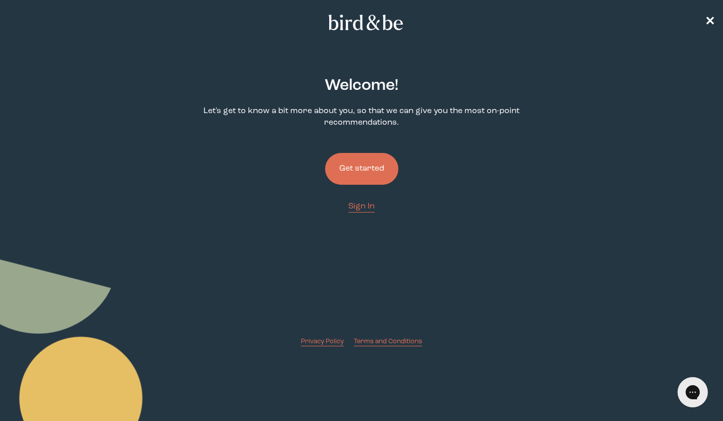 The height and width of the screenshot is (421, 723). What do you see at coordinates (362, 169) in the screenshot?
I see `a: Get started` at bounding box center [362, 169].